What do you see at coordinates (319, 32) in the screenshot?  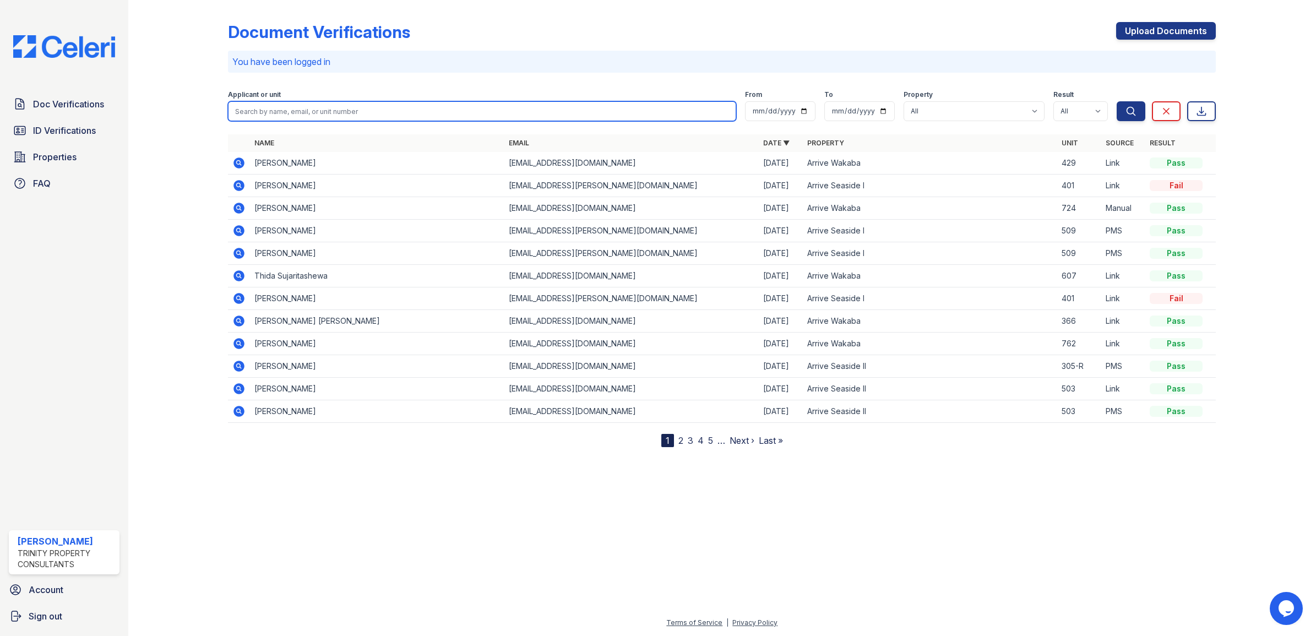 I see `div: Document Verifications` at bounding box center [319, 32].